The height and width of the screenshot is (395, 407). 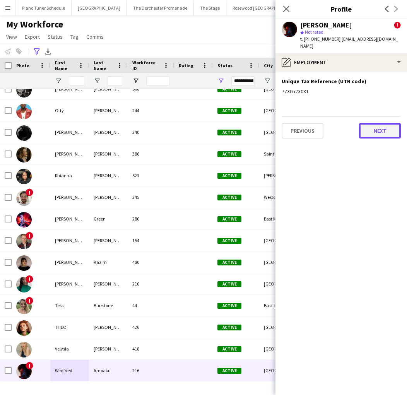 What do you see at coordinates (324, 81) in the screenshot?
I see `h3: Unique Tax Reference (UTR code)` at bounding box center [324, 81].